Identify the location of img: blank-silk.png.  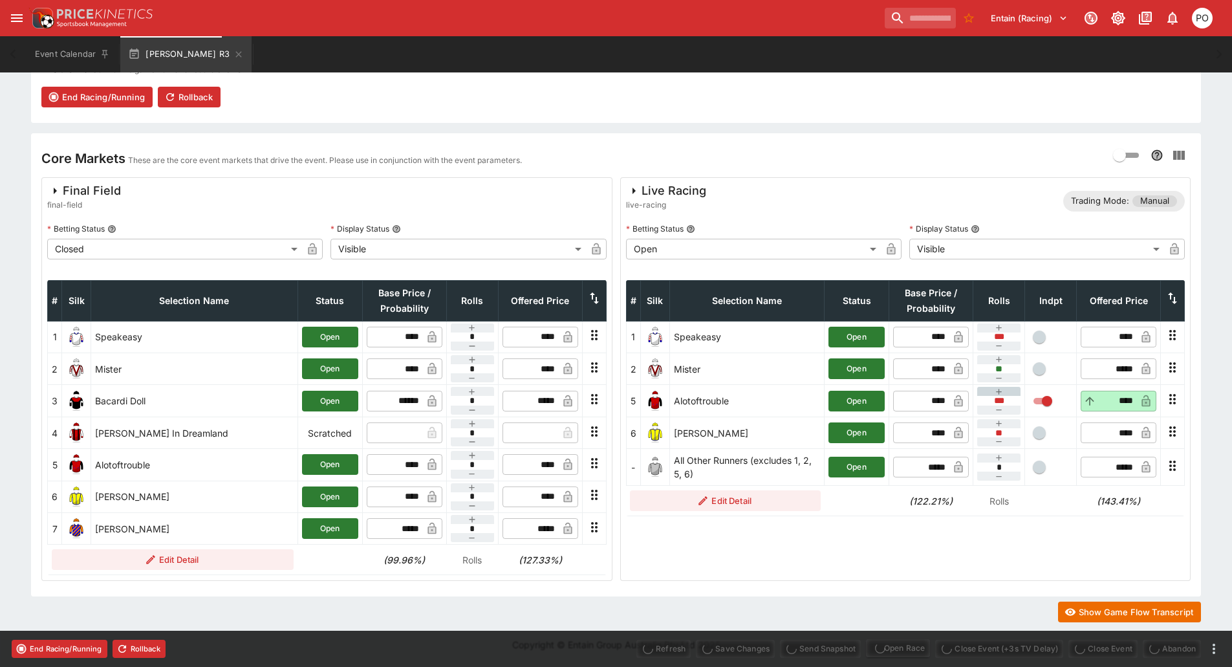
(655, 467).